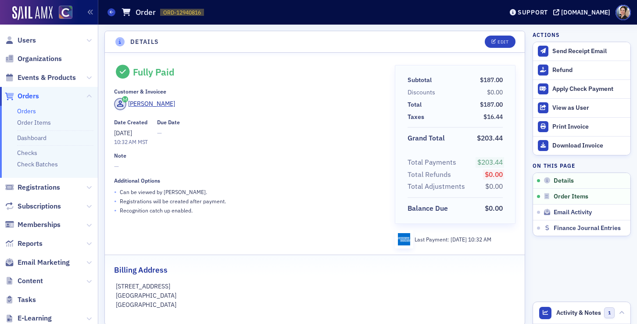 The width and height of the screenshot is (637, 324). What do you see at coordinates (34, 122) in the screenshot?
I see `a: Order Items` at bounding box center [34, 122].